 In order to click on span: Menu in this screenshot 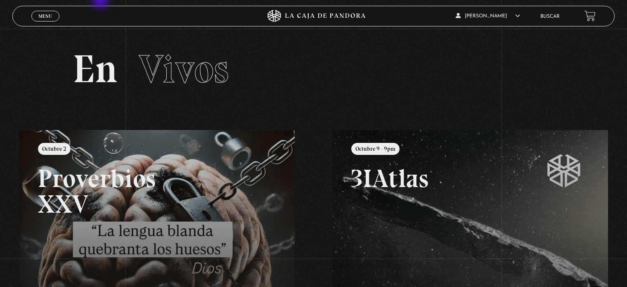, I will do `click(45, 16)`.